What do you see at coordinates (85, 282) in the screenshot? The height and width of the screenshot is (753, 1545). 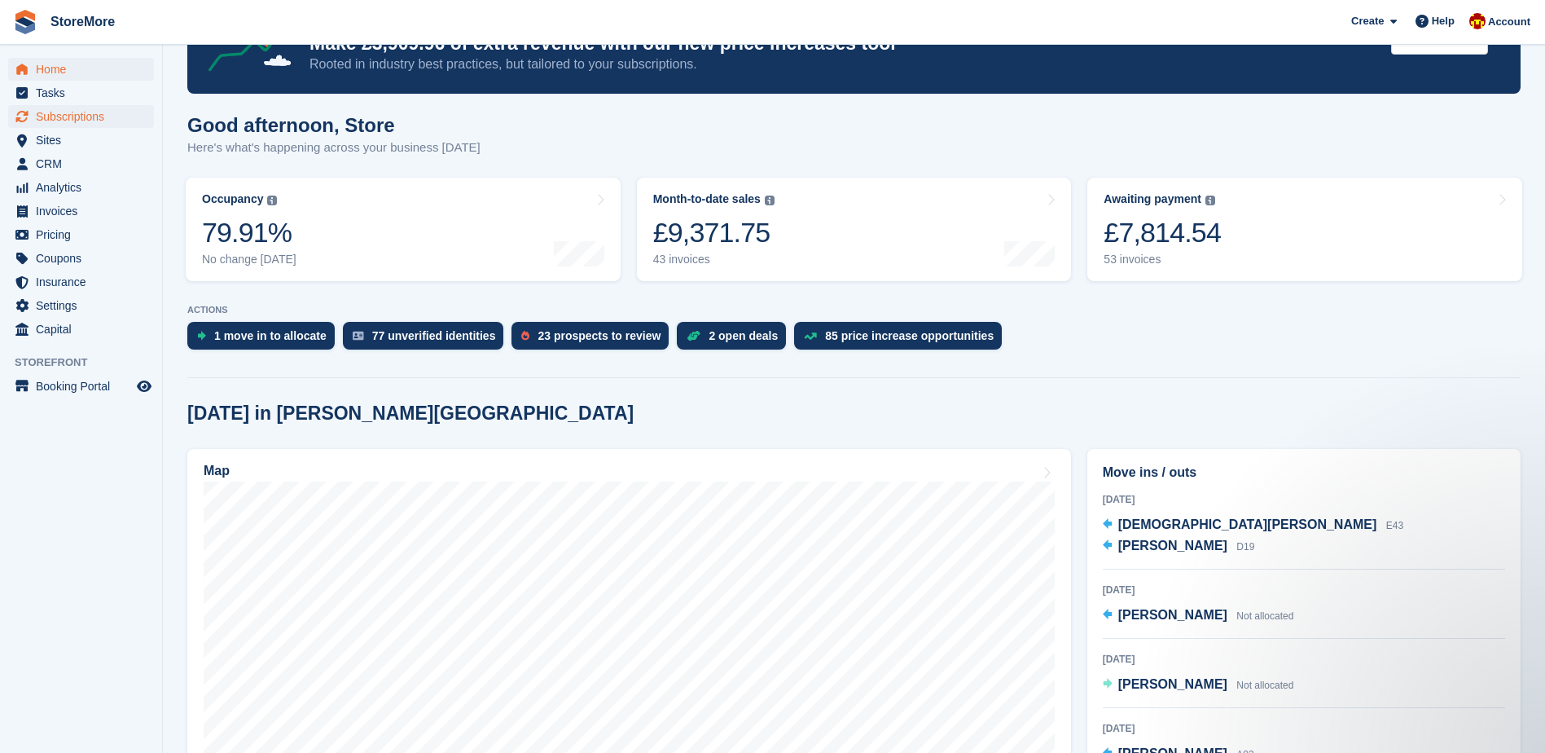 I see `span: Insurance` at bounding box center [85, 282].